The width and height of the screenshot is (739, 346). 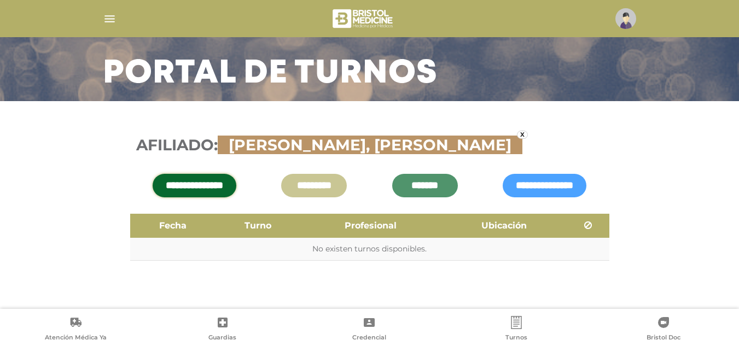 What do you see at coordinates (663, 330) in the screenshot?
I see `a: Bristol Doc` at bounding box center [663, 330].